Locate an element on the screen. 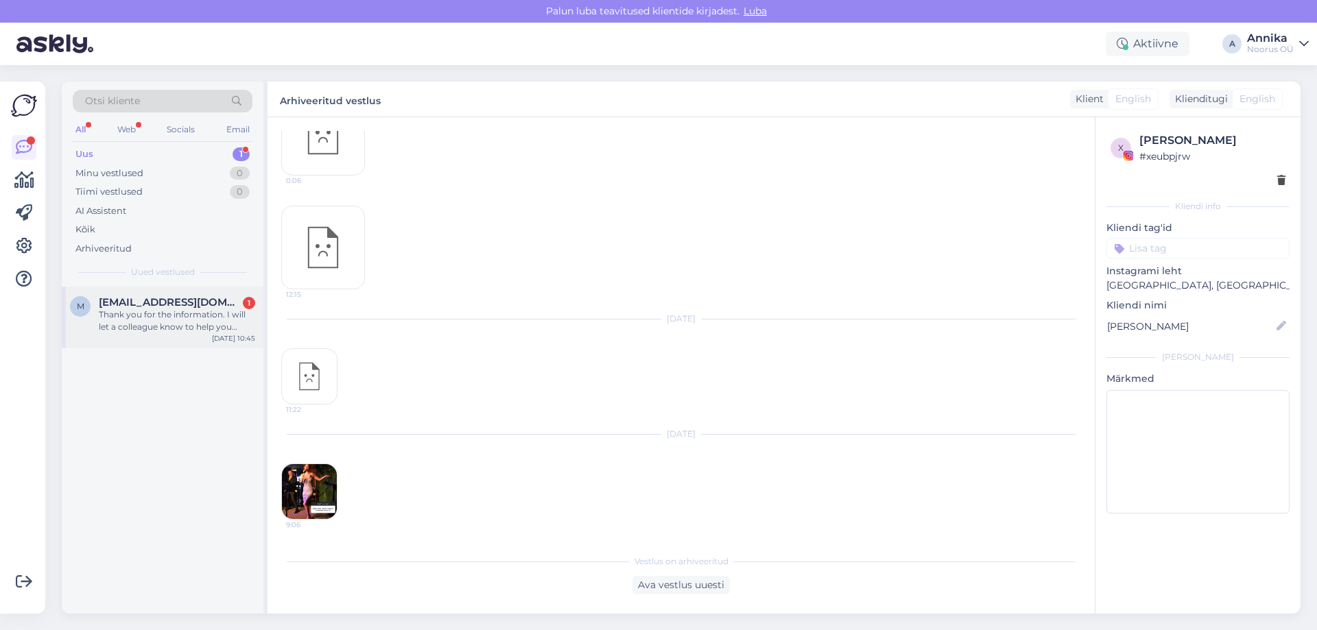  div: All is located at coordinates (80, 130).